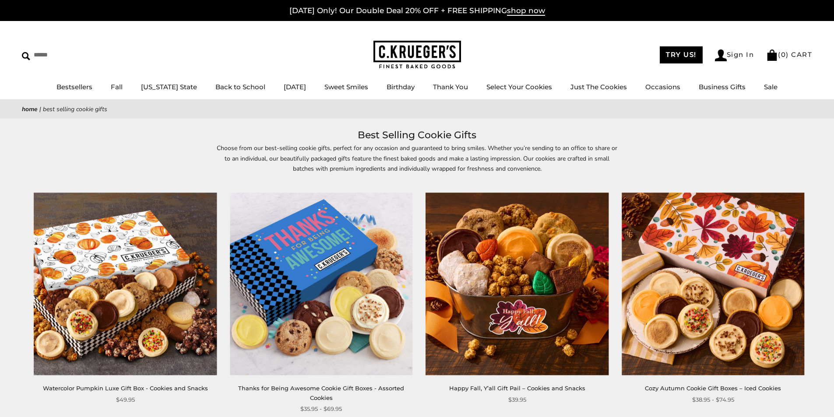  What do you see at coordinates (789, 54) in the screenshot?
I see `a: (0) CART` at bounding box center [789, 54].